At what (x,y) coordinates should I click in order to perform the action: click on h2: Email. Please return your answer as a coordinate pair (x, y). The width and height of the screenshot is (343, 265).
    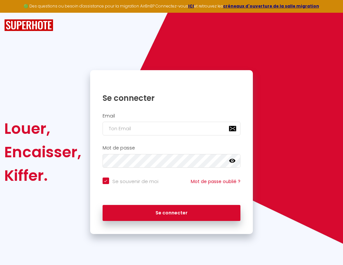
    Looking at the image, I should click on (171, 116).